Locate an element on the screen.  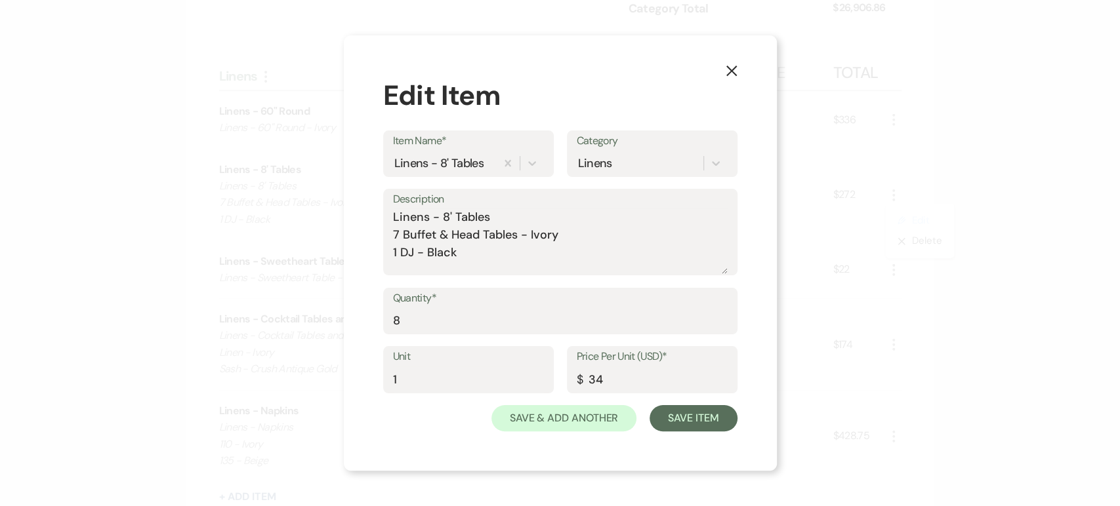
button: Save & Add Another is located at coordinates (564, 419).